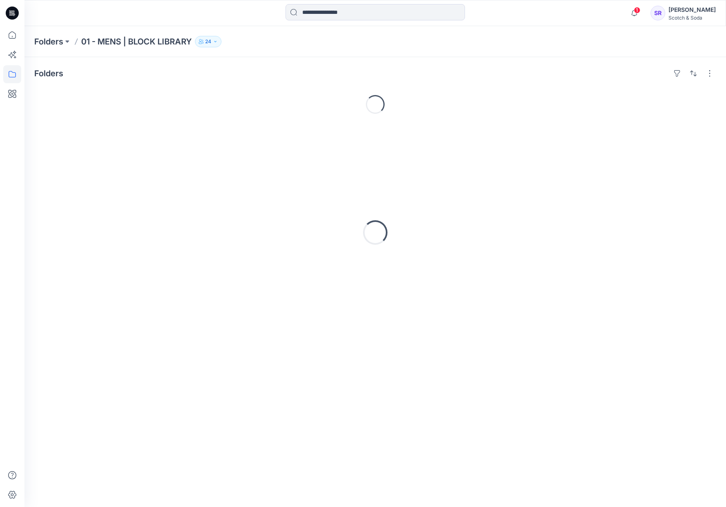 The width and height of the screenshot is (726, 507). What do you see at coordinates (208, 42) in the screenshot?
I see `p: 24` at bounding box center [208, 42].